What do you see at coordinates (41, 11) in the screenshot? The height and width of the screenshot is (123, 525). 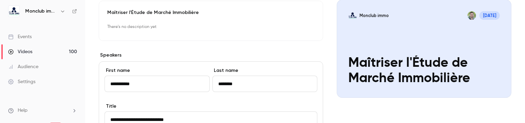 I see `h6: Monclub immo` at bounding box center [41, 11].